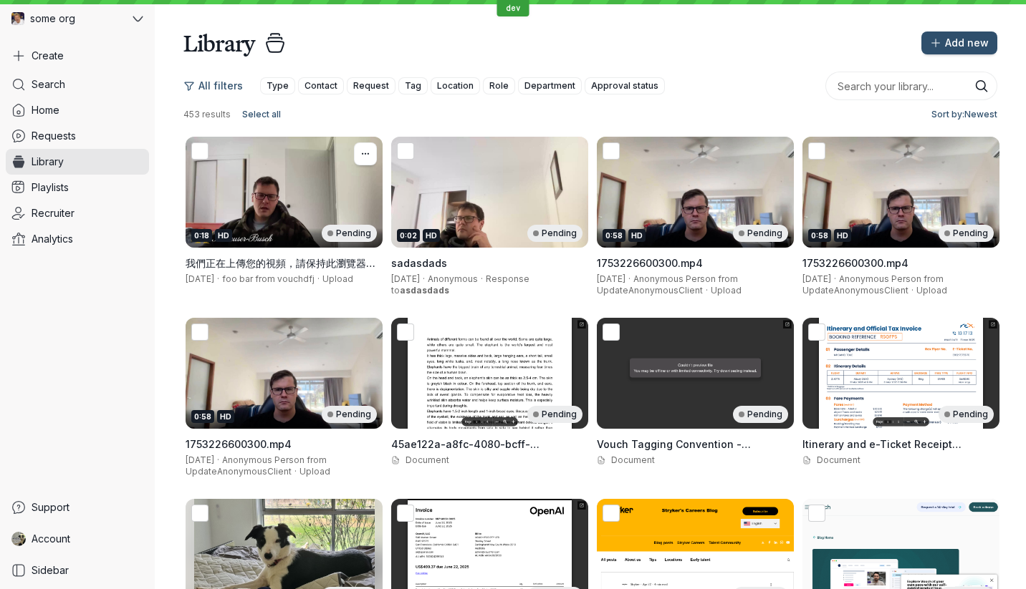 The height and width of the screenshot is (589, 1026). What do you see at coordinates (453, 279) in the screenshot?
I see `span: Anonymous` at bounding box center [453, 279].